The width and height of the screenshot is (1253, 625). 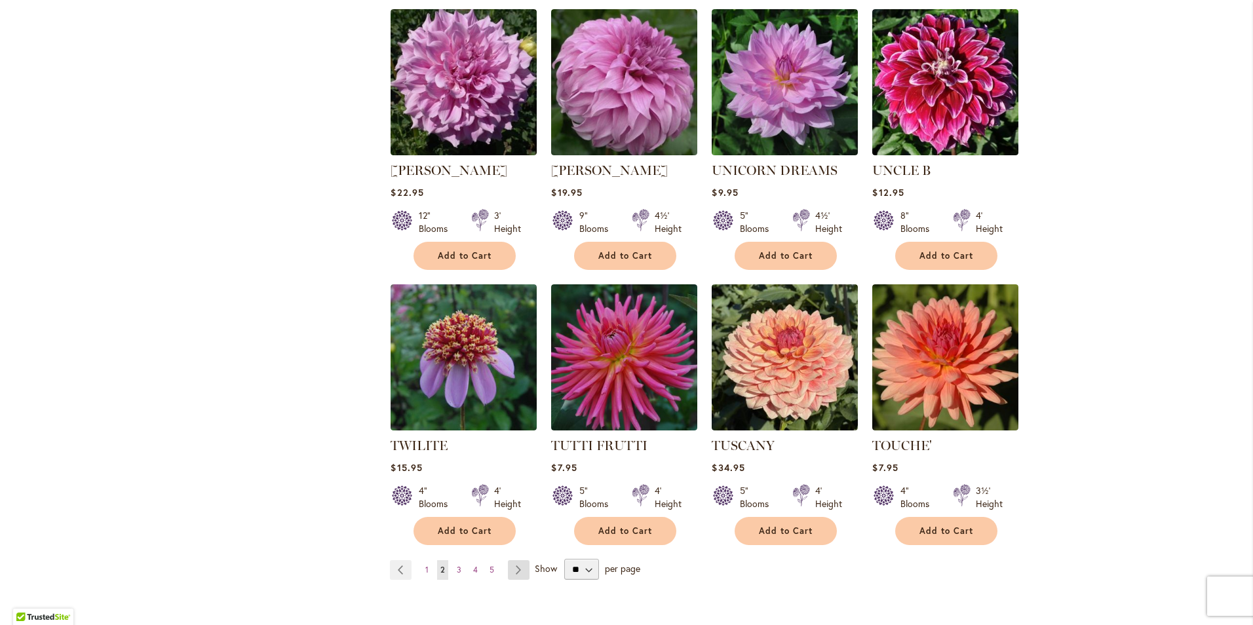 What do you see at coordinates (492, 570) in the screenshot?
I see `span: 5` at bounding box center [492, 570].